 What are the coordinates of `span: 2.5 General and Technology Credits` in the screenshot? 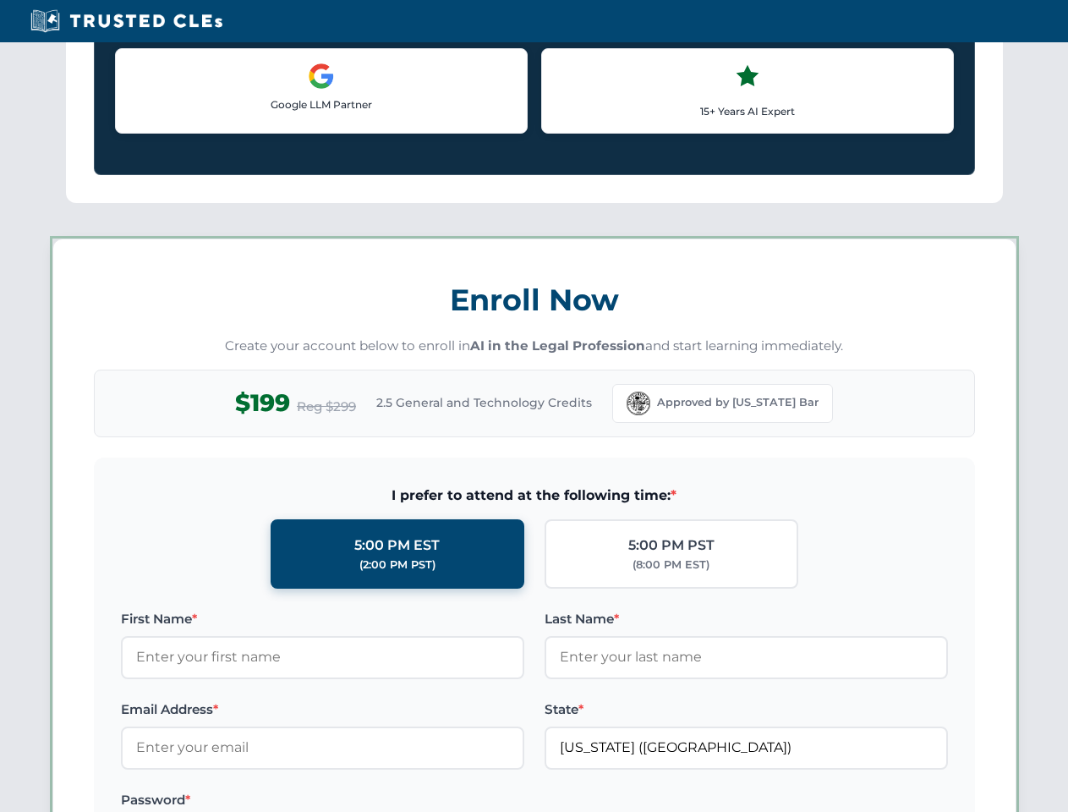 It's located at (484, 402).